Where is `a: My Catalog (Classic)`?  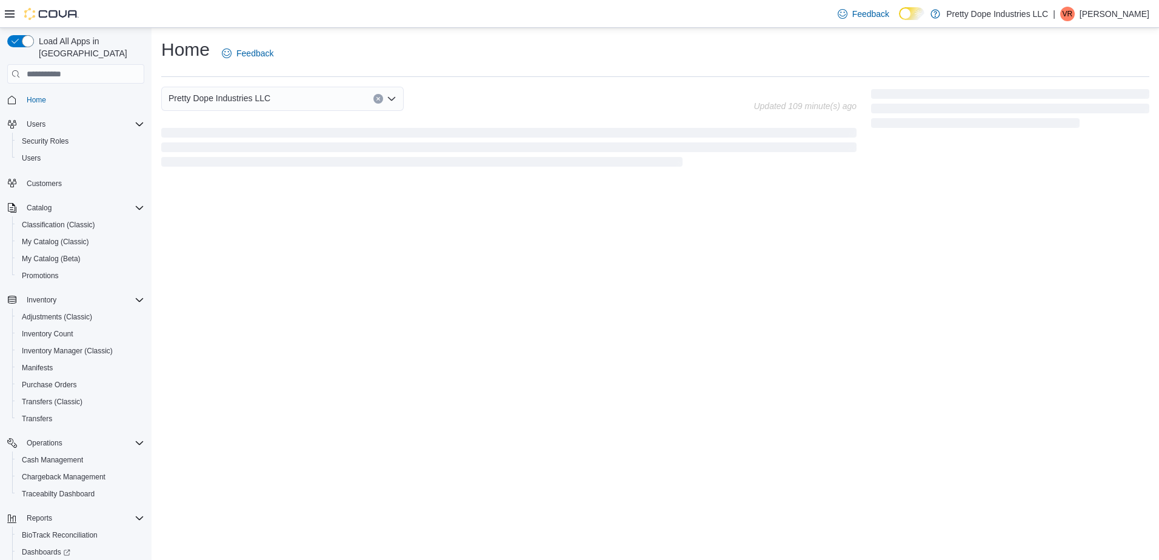 a: My Catalog (Classic) is located at coordinates (55, 242).